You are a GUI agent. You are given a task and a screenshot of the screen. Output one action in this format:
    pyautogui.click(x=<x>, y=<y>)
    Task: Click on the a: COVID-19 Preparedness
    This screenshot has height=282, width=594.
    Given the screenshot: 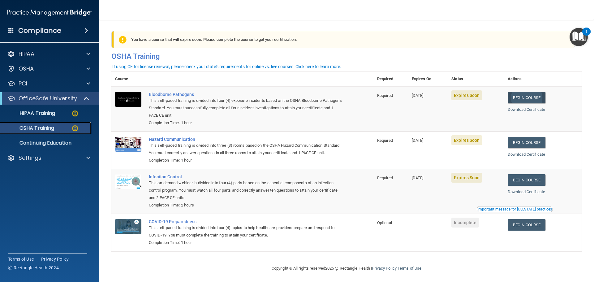 What is the action you would take?
    pyautogui.click(x=246, y=222)
    